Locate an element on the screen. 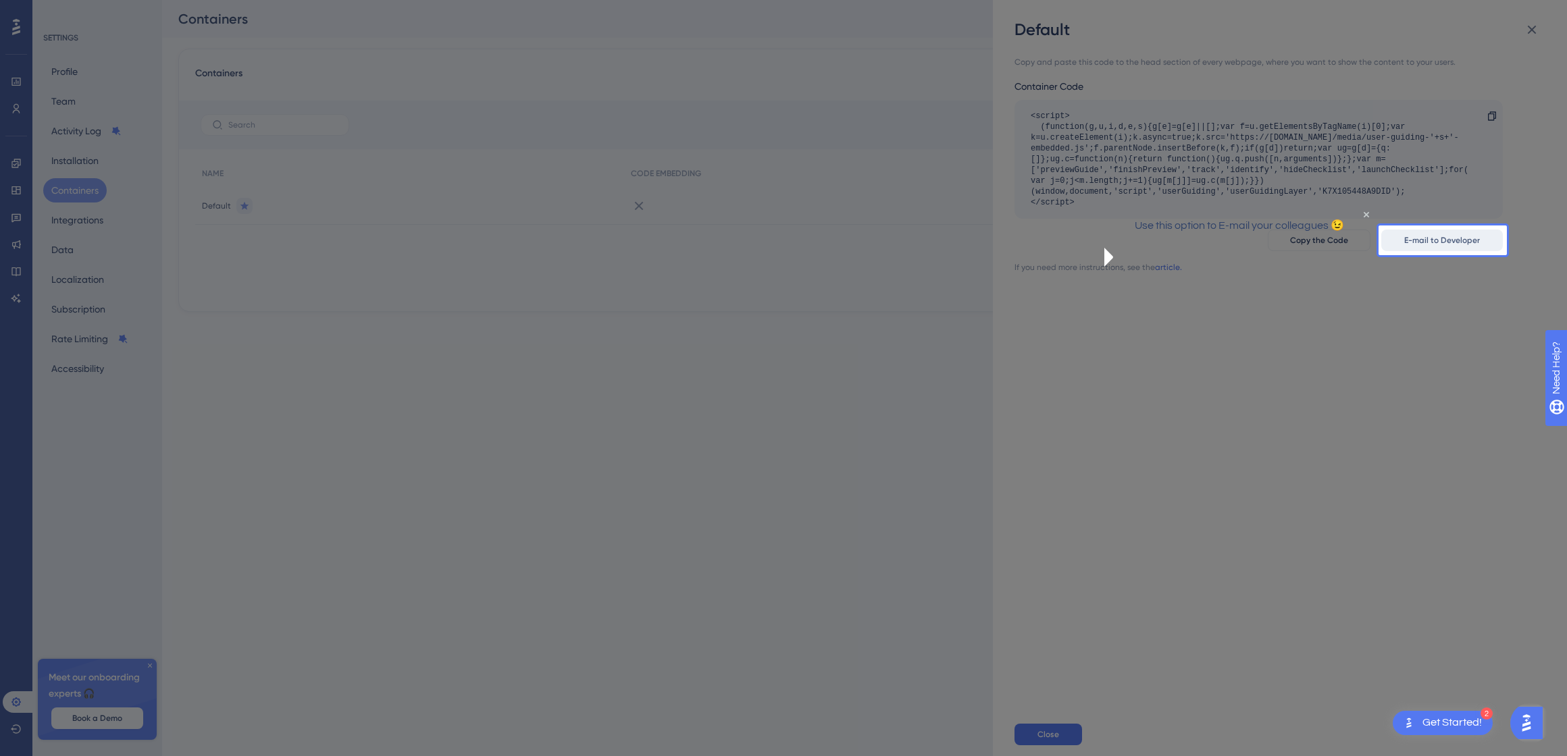  div: Copy and paste this code to the head section of every webpage, where you want to show the content... is located at coordinates (1258, 62).